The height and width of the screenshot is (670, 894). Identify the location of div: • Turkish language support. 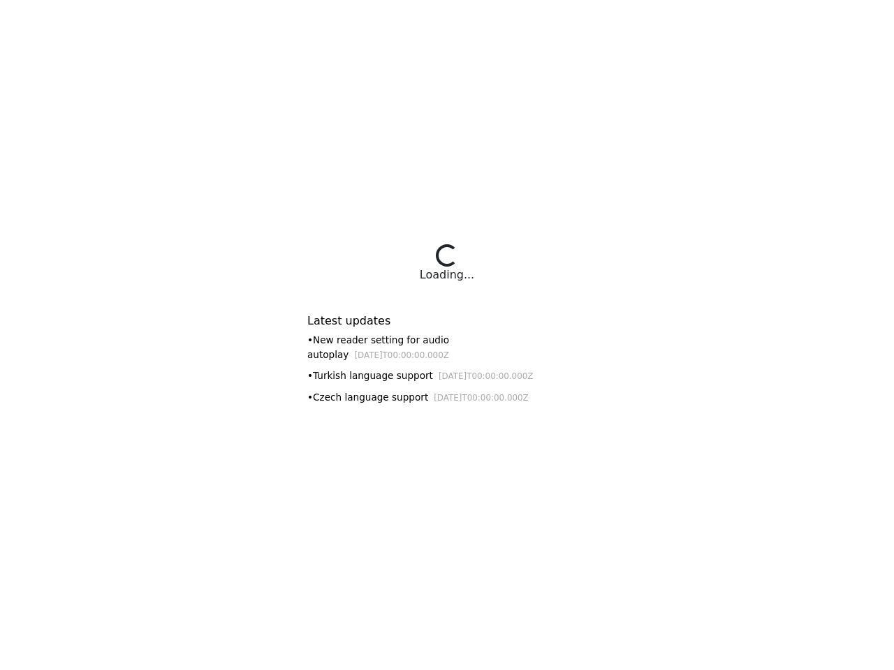
(447, 376).